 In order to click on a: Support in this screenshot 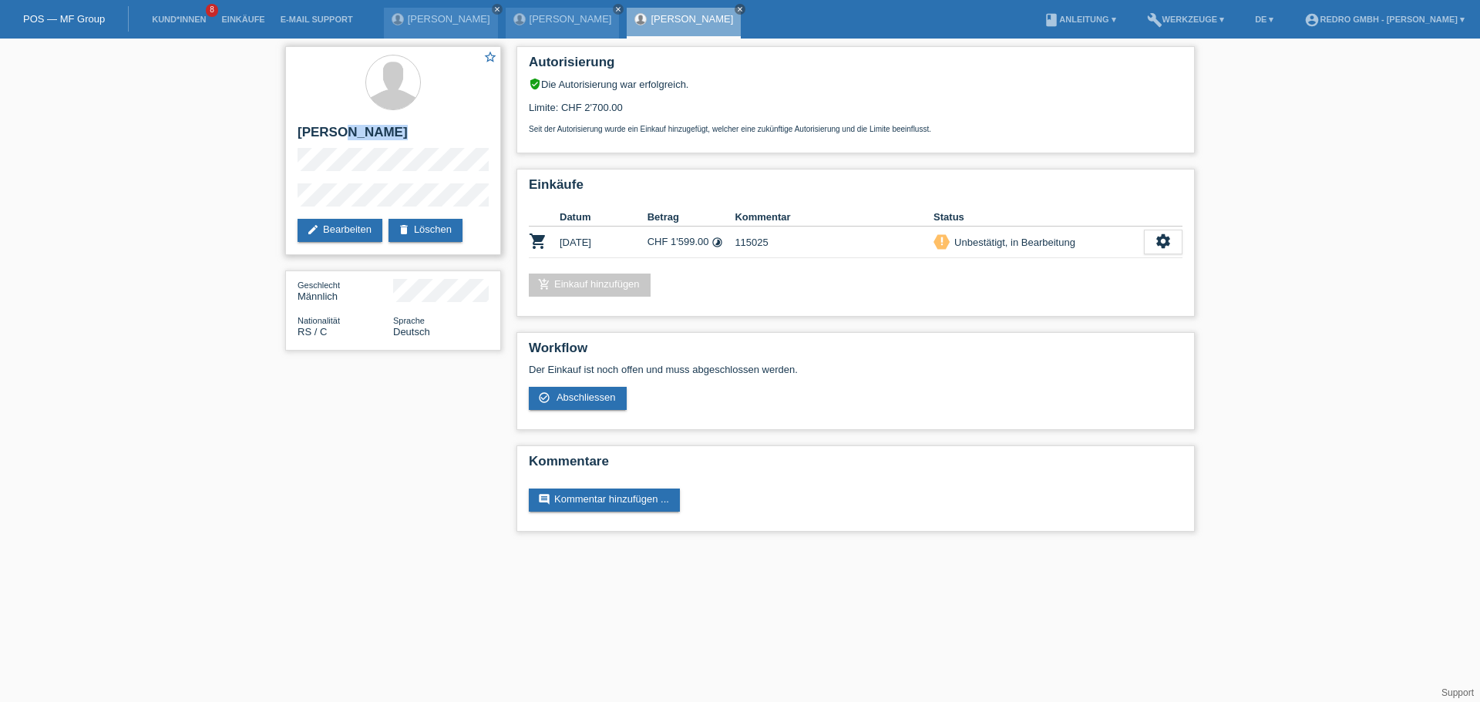, I will do `click(1457, 693)`.